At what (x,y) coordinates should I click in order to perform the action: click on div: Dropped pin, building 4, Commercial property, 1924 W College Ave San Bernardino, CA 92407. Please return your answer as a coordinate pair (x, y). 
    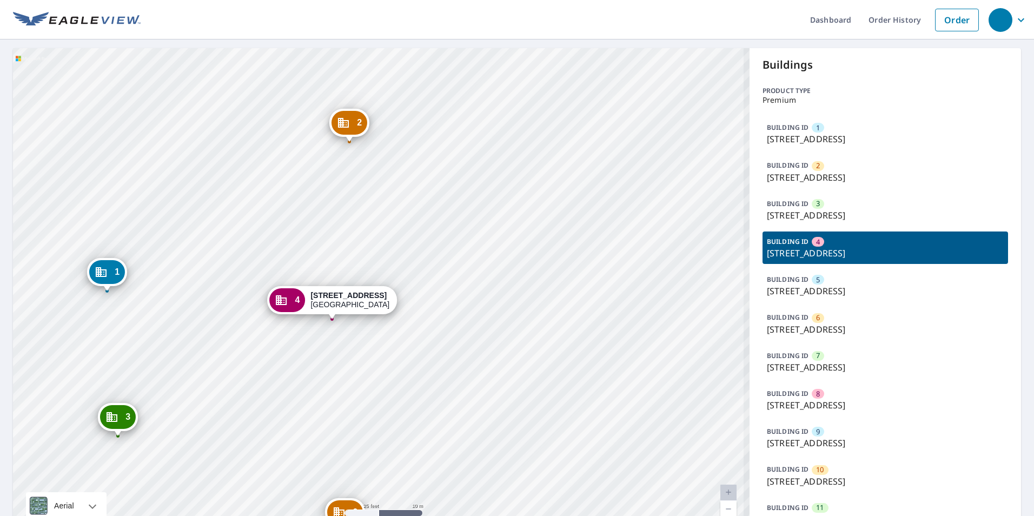
    Looking at the image, I should click on (332, 303).